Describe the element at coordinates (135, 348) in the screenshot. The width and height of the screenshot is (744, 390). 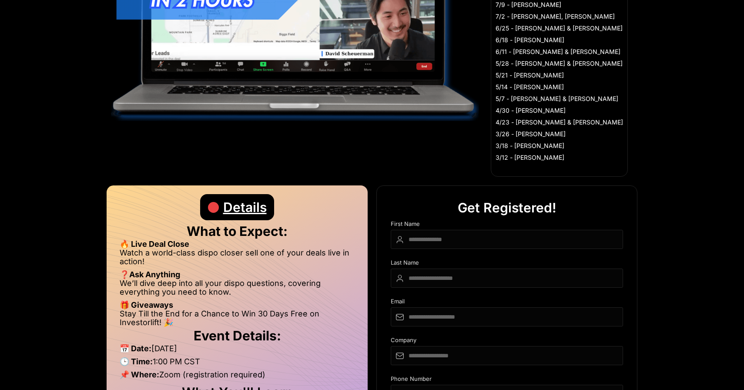
I see `strong: 📅 Date:` at that location.